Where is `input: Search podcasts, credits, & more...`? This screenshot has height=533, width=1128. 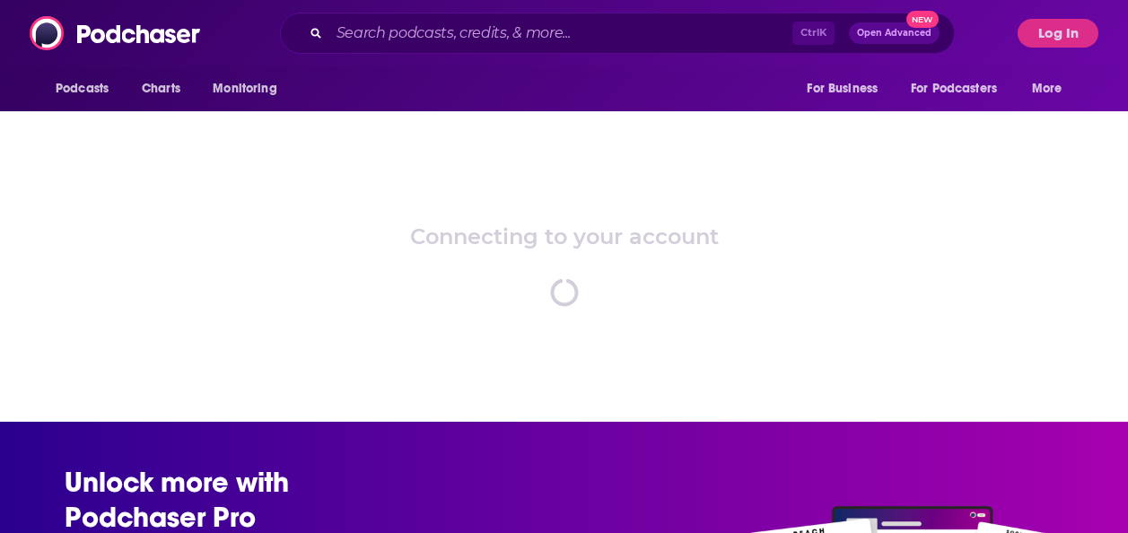
input: Search podcasts, credits, & more... is located at coordinates (561, 33).